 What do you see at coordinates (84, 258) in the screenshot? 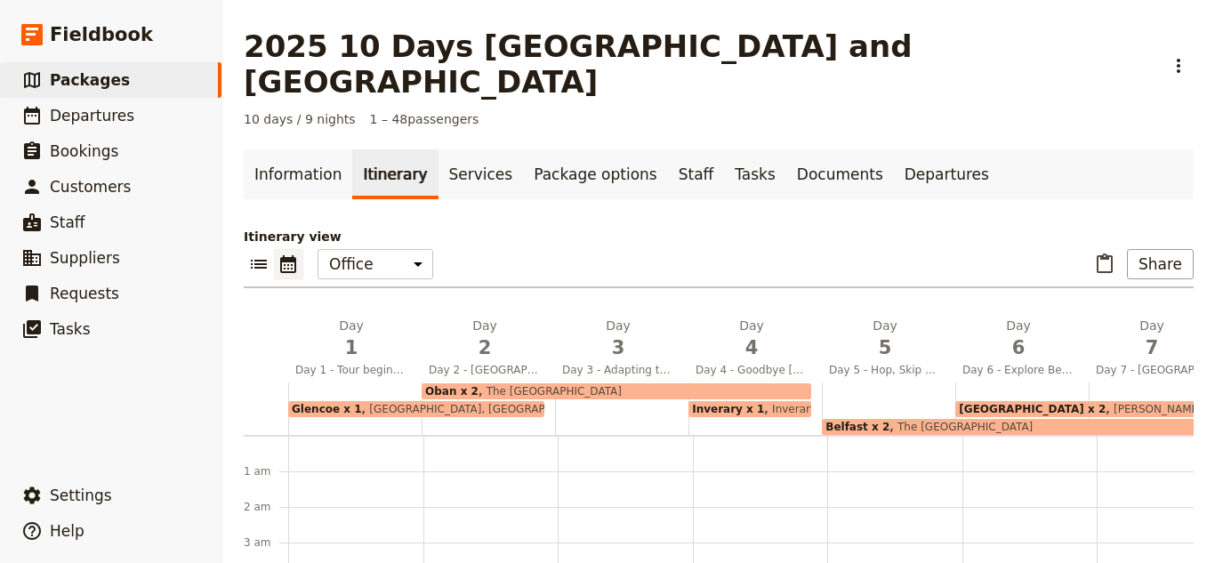
I see `span: Suppliers` at bounding box center [84, 258].